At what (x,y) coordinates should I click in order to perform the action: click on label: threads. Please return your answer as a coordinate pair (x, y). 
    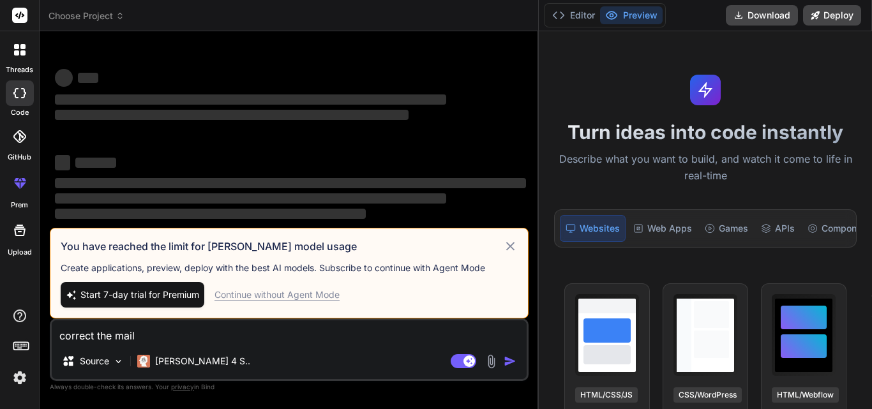
    Looking at the image, I should click on (19, 70).